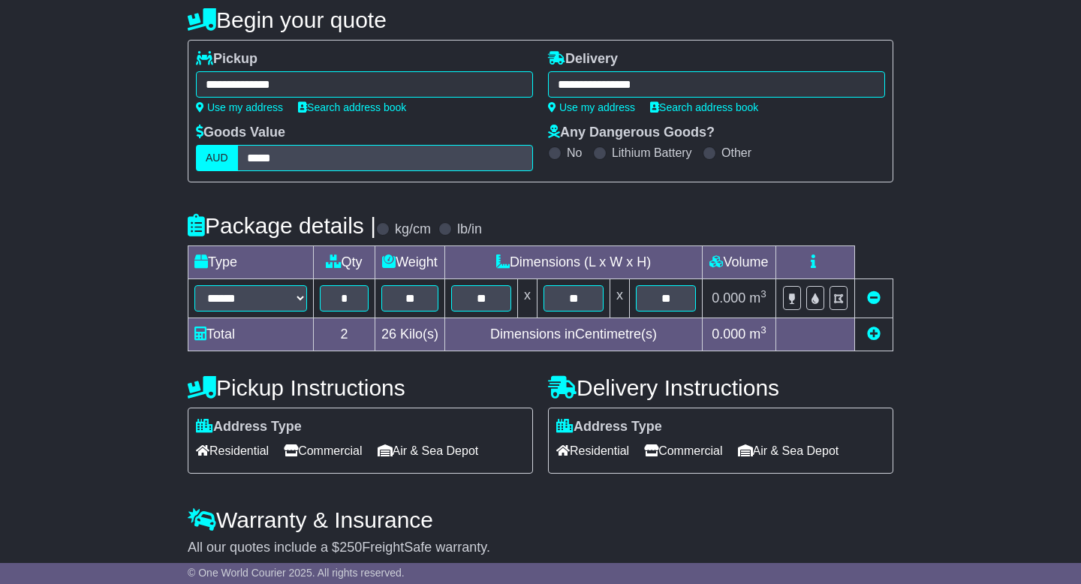 Image resolution: width=1081 pixels, height=584 pixels. Describe the element at coordinates (469, 230) in the screenshot. I see `label: lb/in` at that location.